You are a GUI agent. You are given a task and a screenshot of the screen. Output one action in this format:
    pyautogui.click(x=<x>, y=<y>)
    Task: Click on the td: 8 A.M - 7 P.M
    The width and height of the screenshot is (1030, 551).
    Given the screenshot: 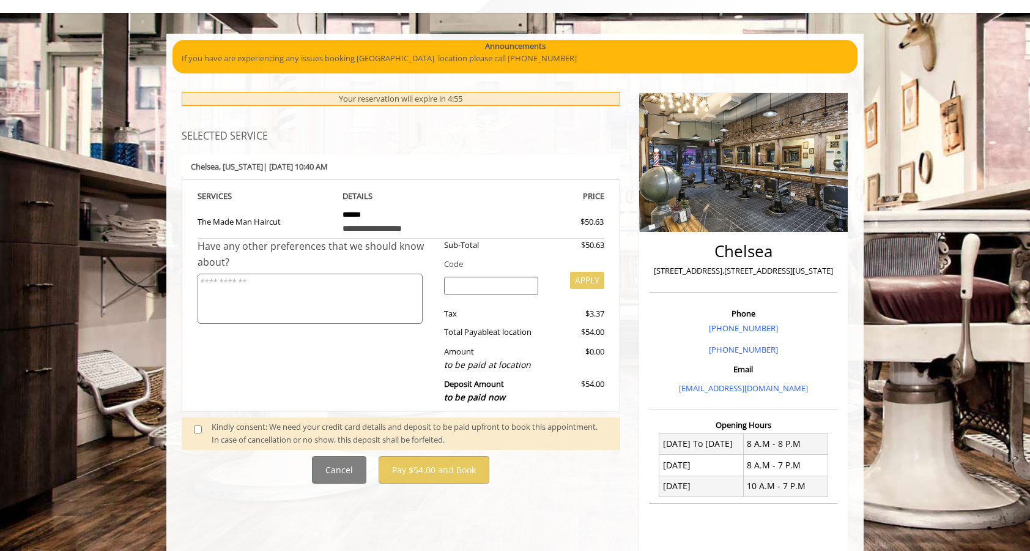 What is the action you would take?
    pyautogui.click(x=785, y=465)
    